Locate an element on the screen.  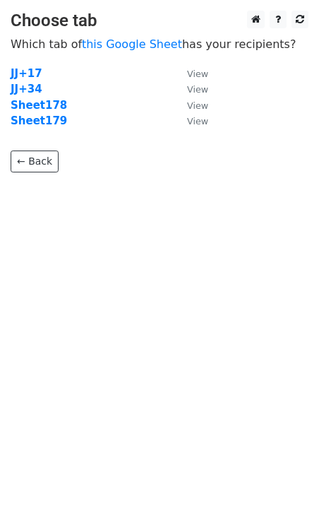
a: this Google Sheet is located at coordinates (132, 44).